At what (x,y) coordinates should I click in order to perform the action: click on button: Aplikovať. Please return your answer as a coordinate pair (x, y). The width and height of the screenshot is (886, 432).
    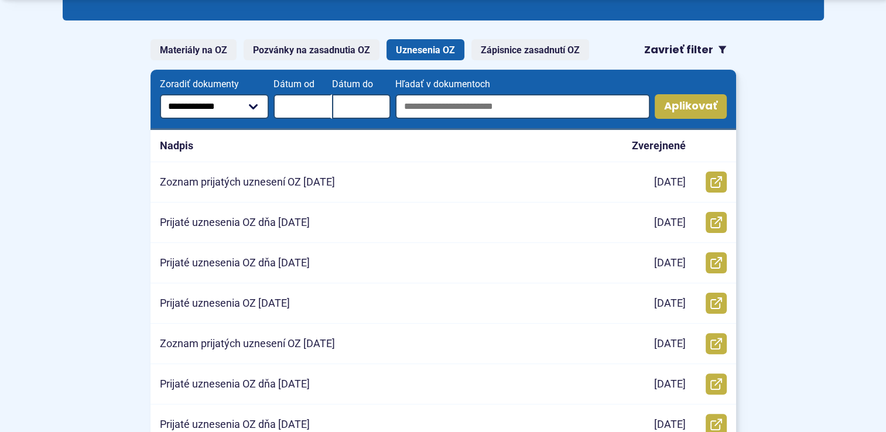
    Looking at the image, I should click on (690, 107).